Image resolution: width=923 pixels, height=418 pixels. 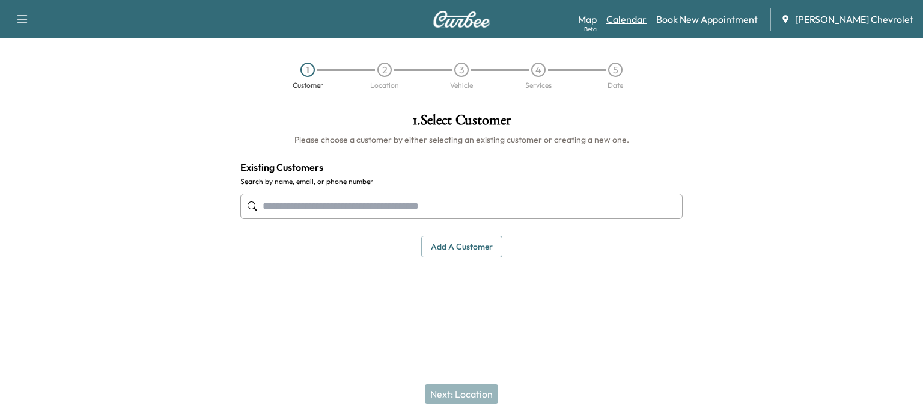 I want to click on a: Book New Appointment, so click(x=707, y=19).